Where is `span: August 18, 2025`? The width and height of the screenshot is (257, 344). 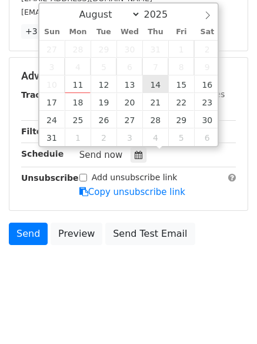
span: August 18, 2025 is located at coordinates (78, 102).